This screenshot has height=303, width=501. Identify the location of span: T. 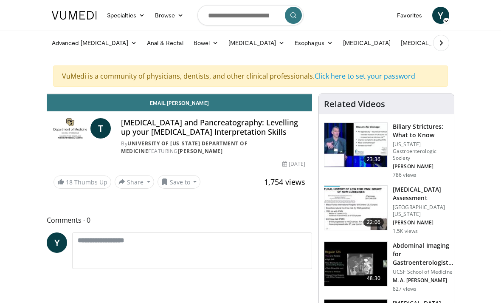
(101, 128).